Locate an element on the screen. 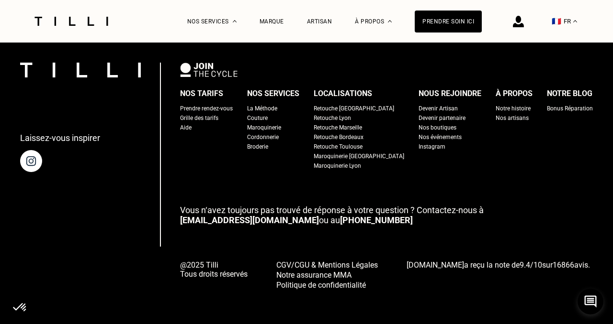  a: Devenir partenaire is located at coordinates (442, 118).